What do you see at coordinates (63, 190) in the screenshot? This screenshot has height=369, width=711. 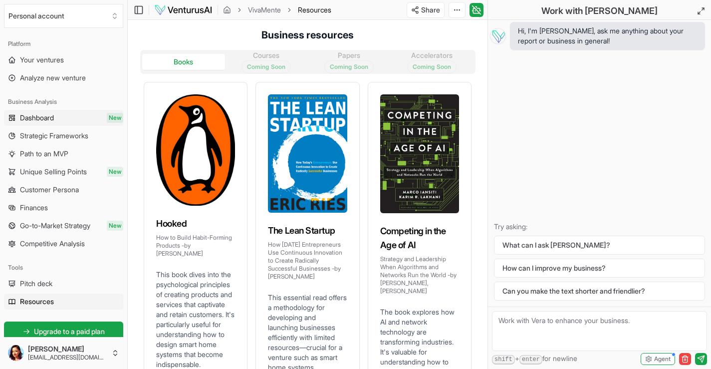 I see `a: Customer Persona` at bounding box center [63, 190].